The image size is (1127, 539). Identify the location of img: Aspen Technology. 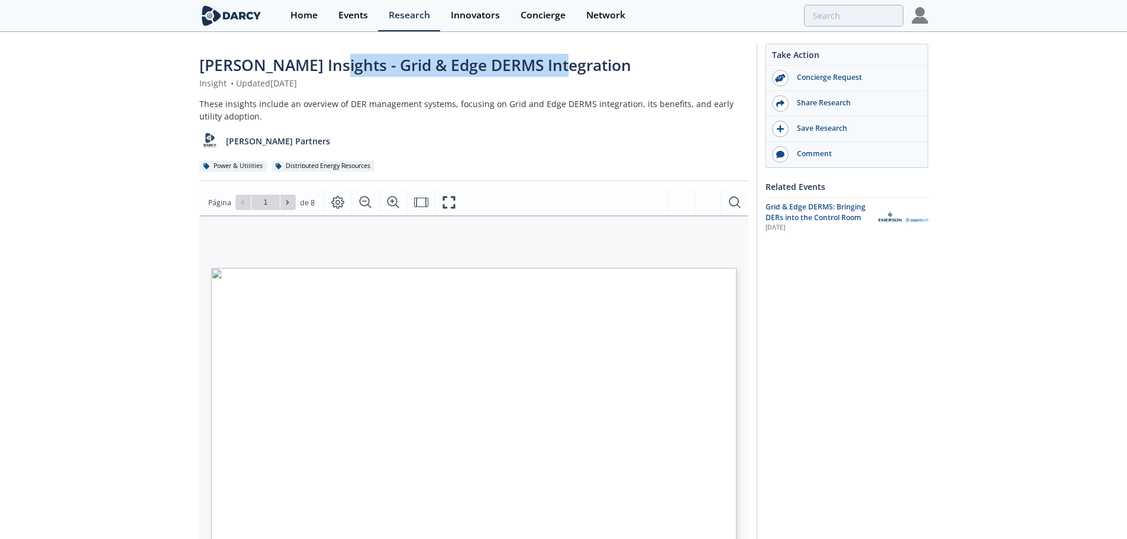
(903, 217).